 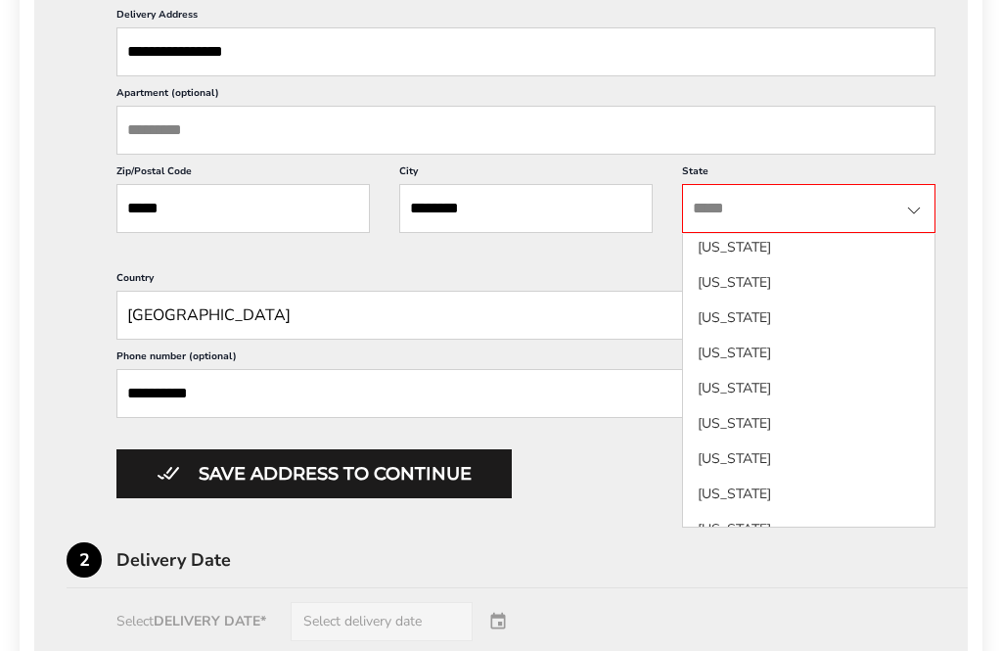 I want to click on button: Button save address, so click(x=314, y=474).